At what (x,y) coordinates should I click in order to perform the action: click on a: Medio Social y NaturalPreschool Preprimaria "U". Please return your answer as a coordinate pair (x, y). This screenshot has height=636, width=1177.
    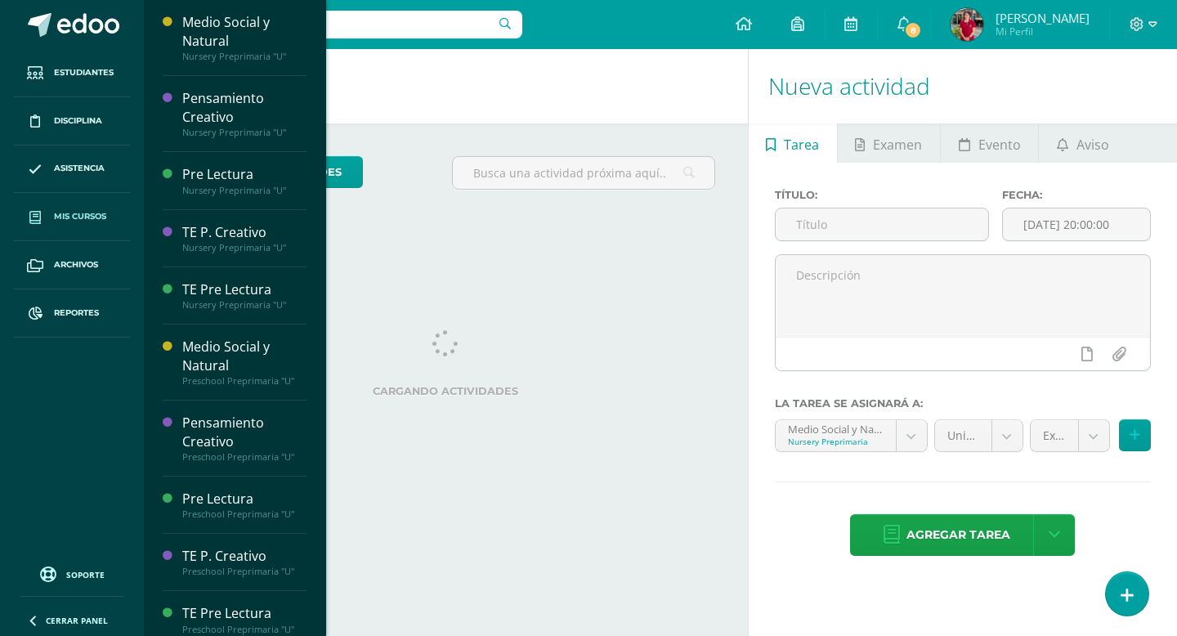
    Looking at the image, I should click on (244, 362).